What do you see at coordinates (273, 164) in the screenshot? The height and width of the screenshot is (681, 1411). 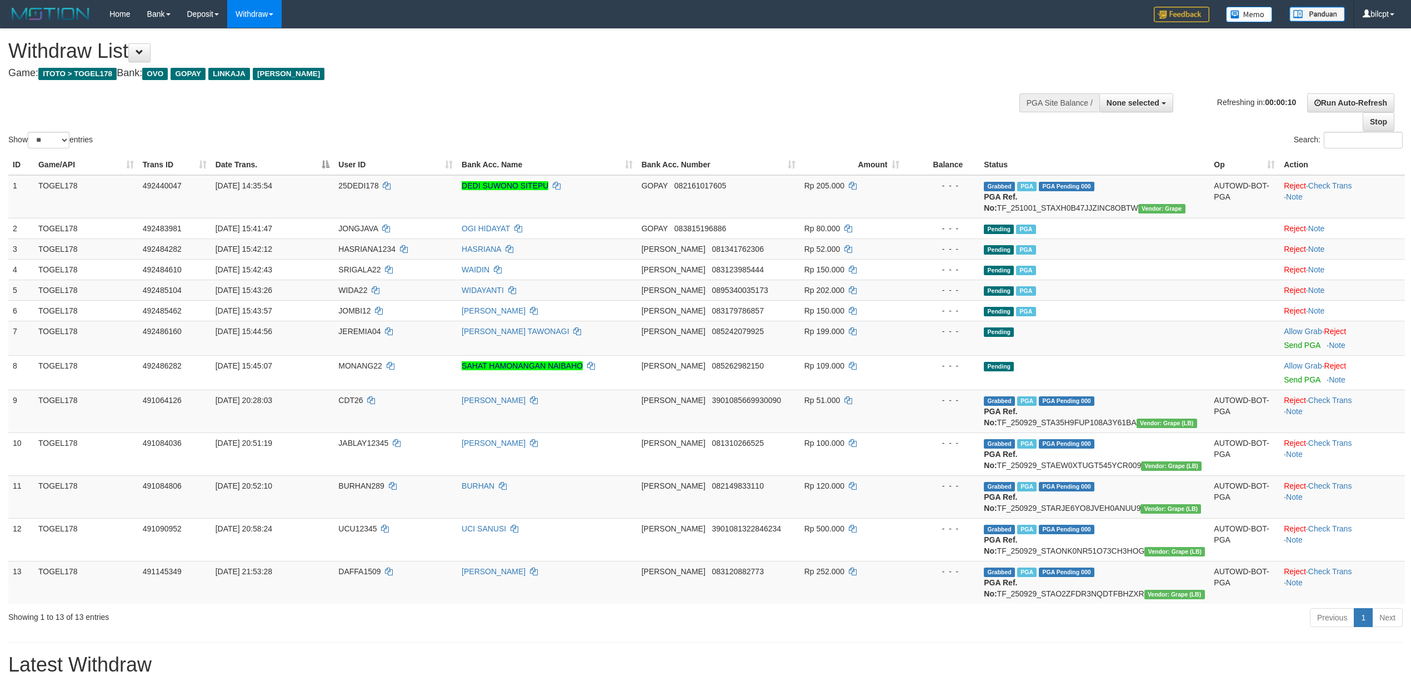 I see `th: Date Trans.: activate to sort column descending` at bounding box center [273, 164].